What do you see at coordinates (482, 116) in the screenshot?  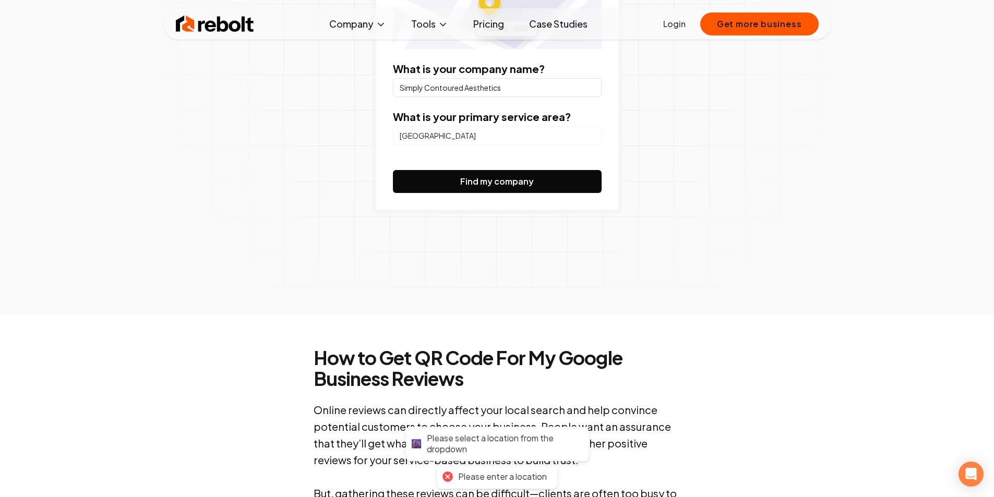 I see `label: What is your primary service area?` at bounding box center [482, 116].